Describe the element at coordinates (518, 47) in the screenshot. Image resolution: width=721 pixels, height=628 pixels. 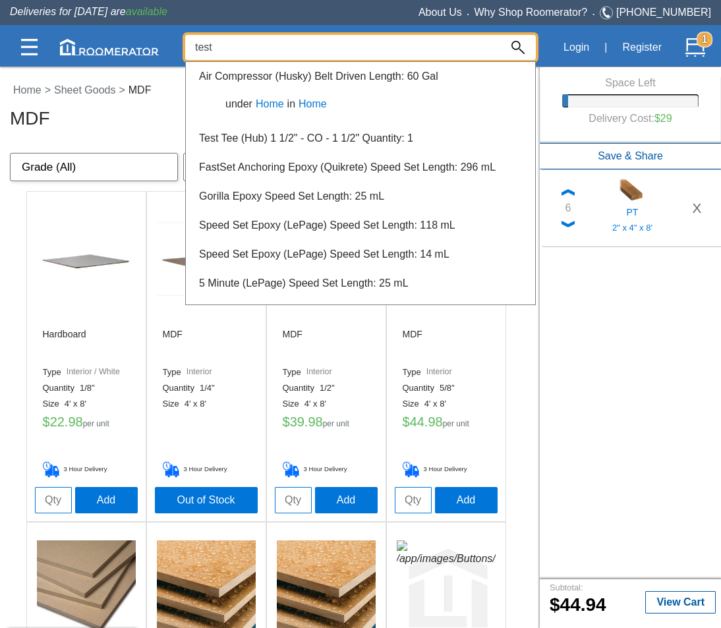
I see `img: Search_Icon.svg` at that location.